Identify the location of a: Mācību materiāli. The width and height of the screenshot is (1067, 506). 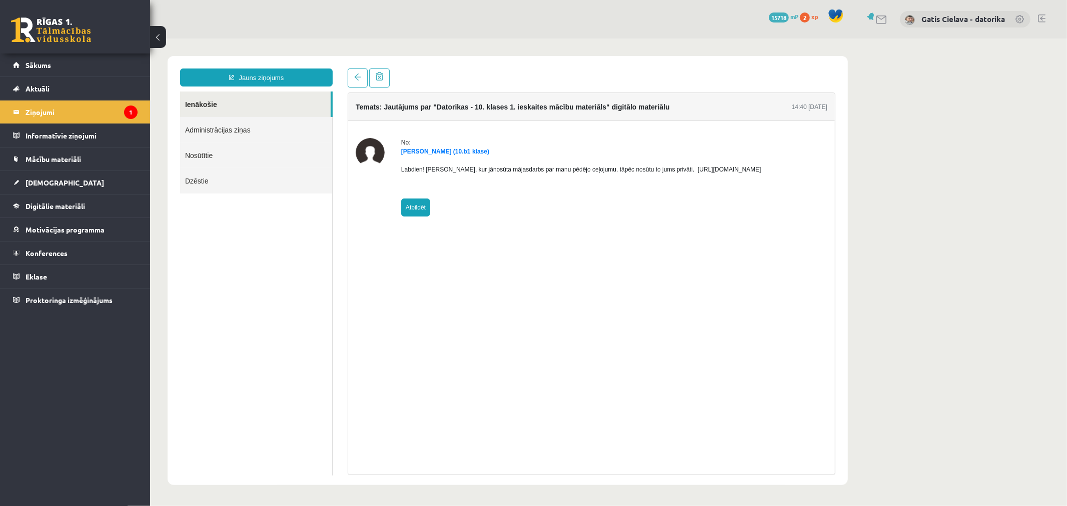
(75, 159).